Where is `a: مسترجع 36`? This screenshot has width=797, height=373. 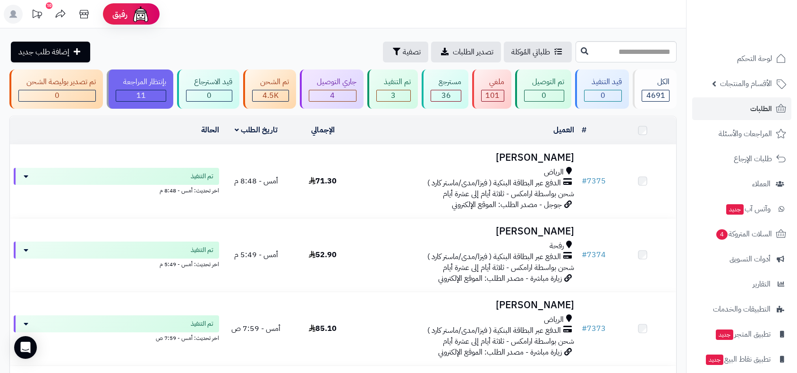
a: مسترجع 36 is located at coordinates (445, 89).